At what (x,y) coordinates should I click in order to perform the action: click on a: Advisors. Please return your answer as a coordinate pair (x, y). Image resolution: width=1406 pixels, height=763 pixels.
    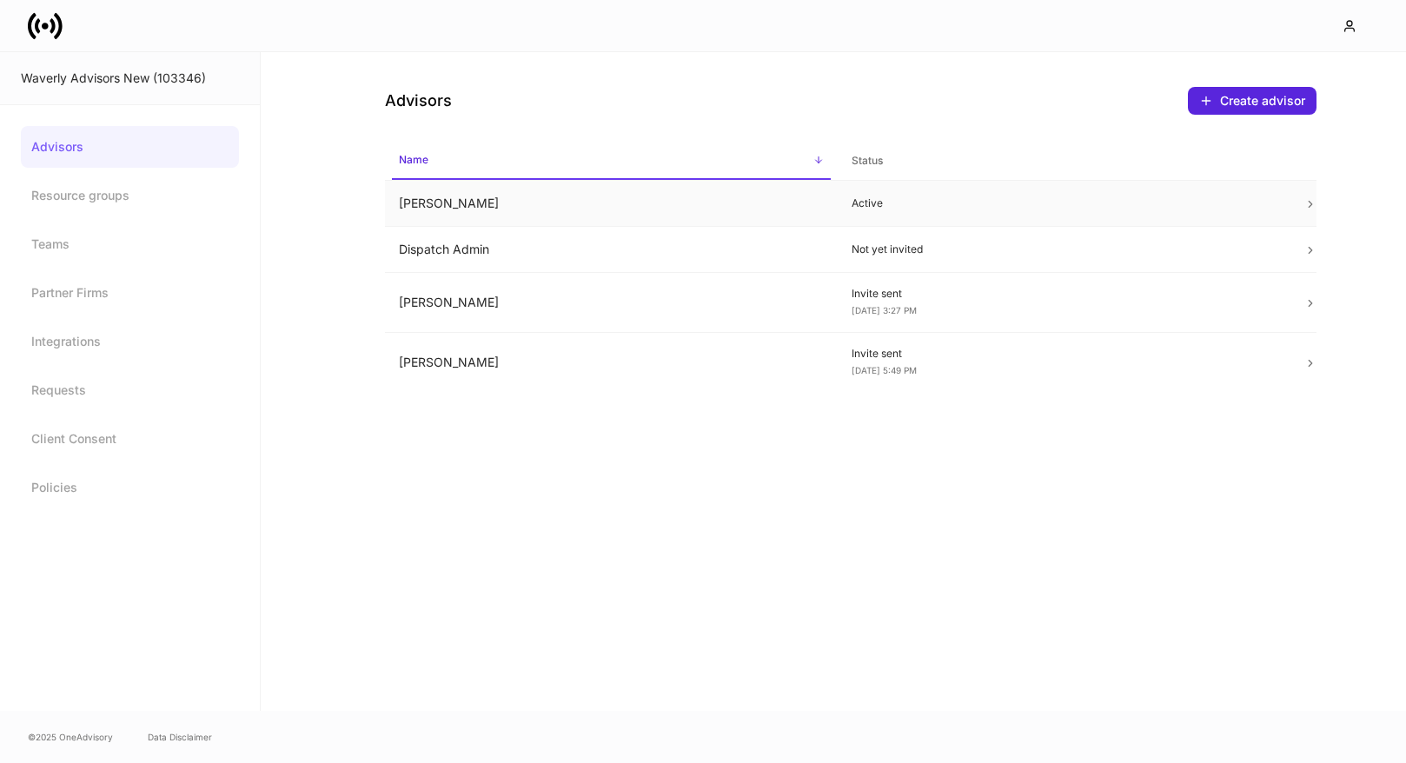
    Looking at the image, I should click on (129, 147).